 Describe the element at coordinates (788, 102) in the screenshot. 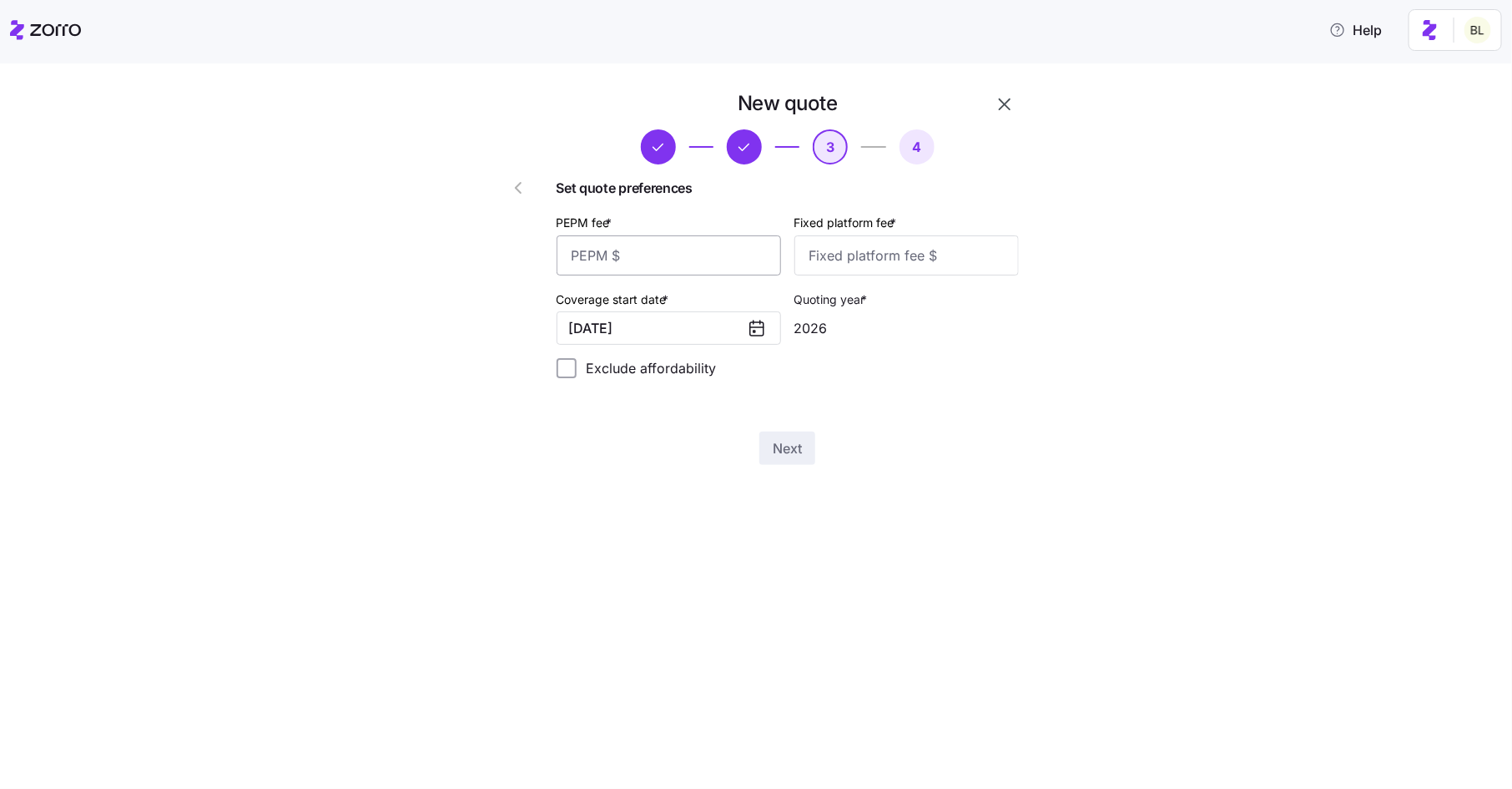

I see `h1: New quote` at that location.